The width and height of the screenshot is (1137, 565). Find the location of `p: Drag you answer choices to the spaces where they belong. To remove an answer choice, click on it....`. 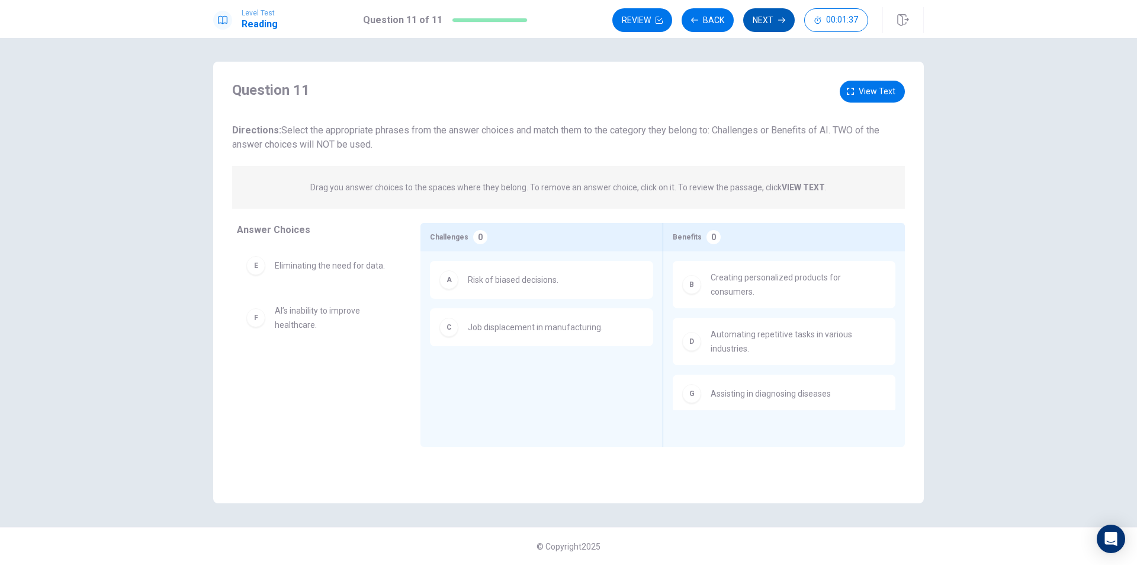

p: Drag you answer choices to the spaces where they belong. To remove an answer choice, click on it.... is located at coordinates (569, 187).